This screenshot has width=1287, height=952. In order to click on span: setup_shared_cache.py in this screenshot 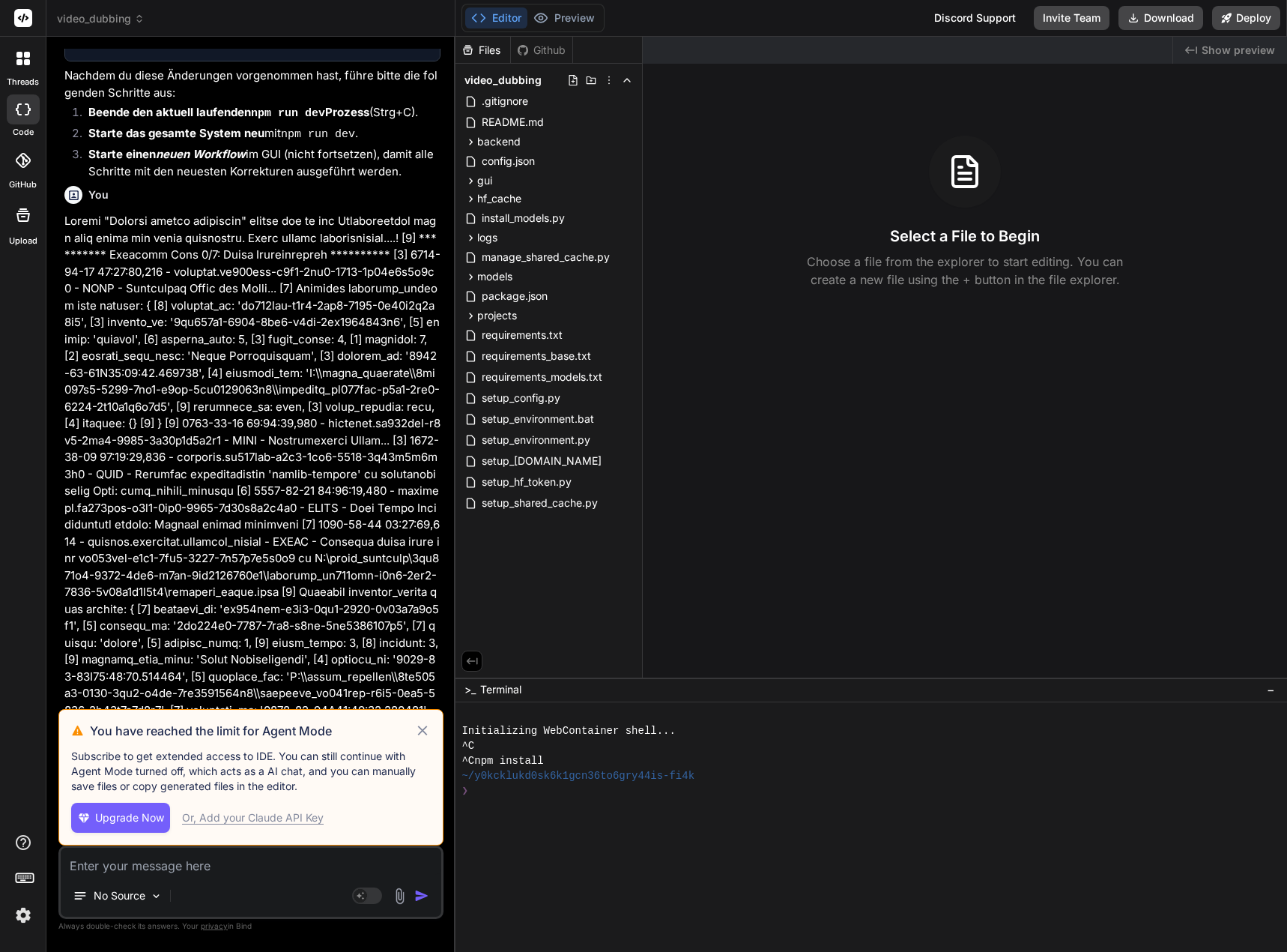, I will do `click(539, 503)`.